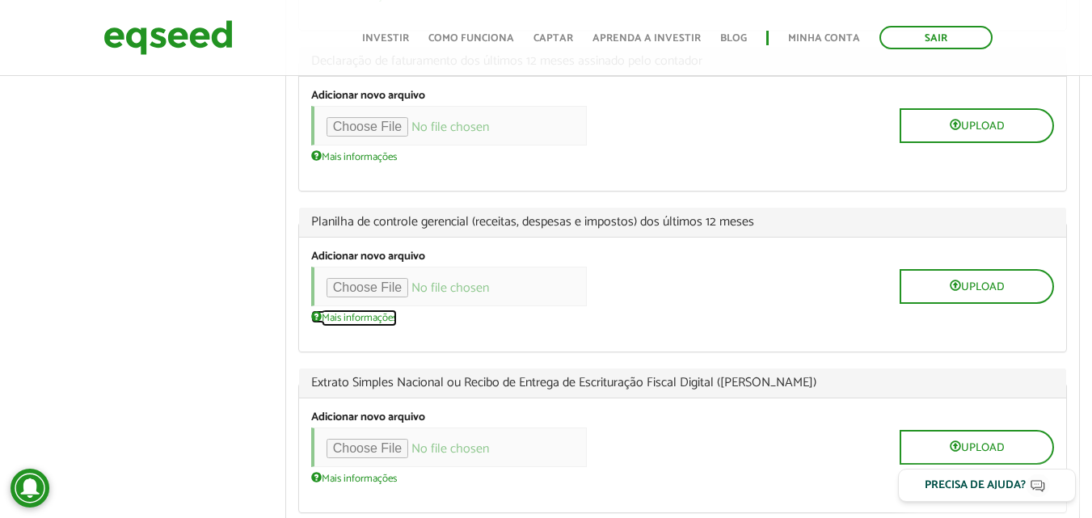  I want to click on img: EqSeed, so click(168, 37).